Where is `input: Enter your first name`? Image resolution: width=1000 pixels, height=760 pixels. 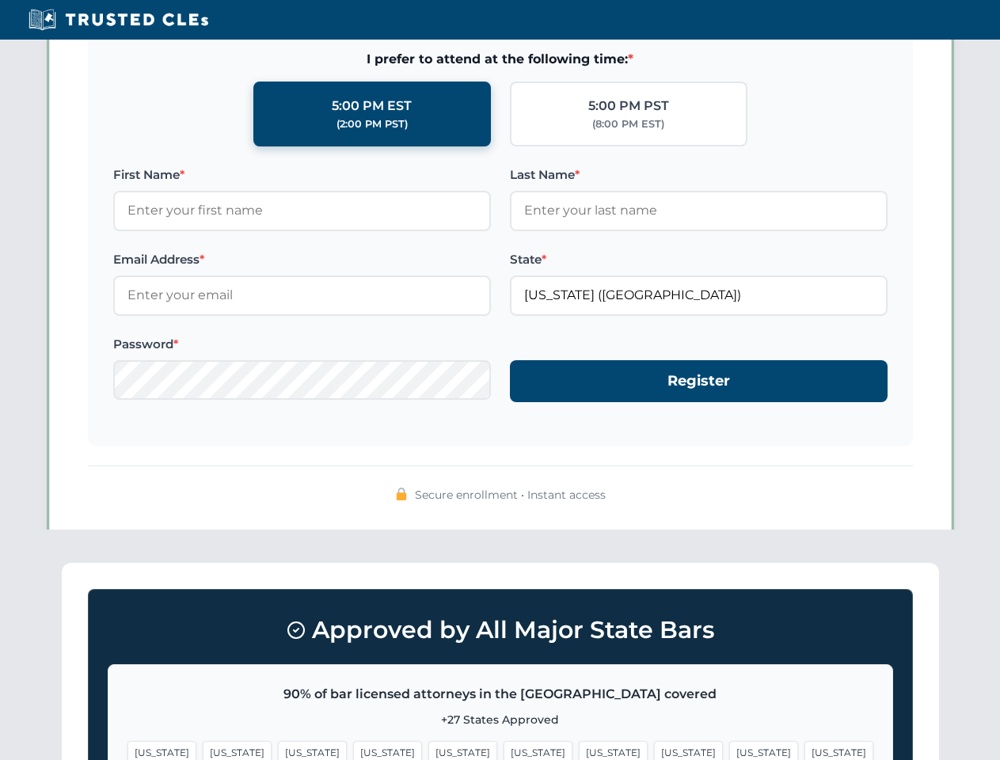 input: Enter your first name is located at coordinates (302, 211).